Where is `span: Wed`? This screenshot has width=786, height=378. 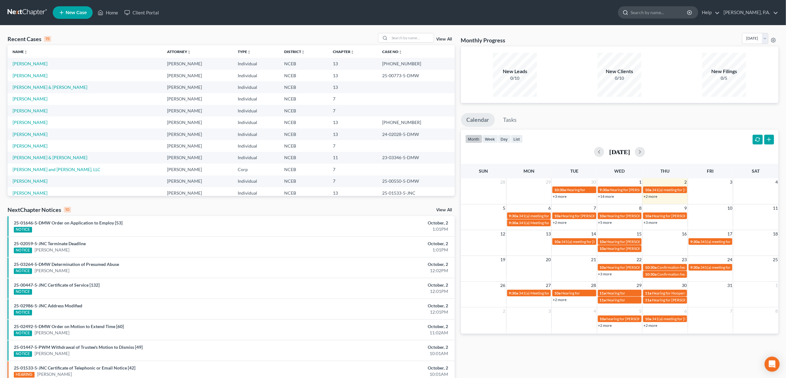
span: Wed is located at coordinates (619, 171).